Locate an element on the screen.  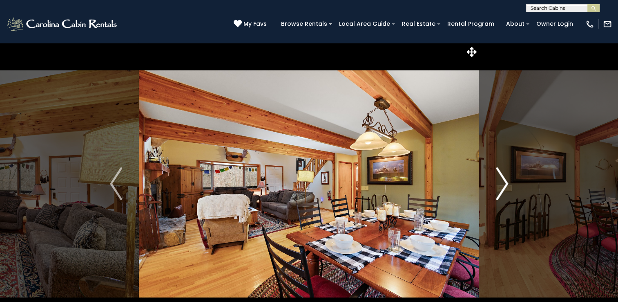
a: Rental Program is located at coordinates (471, 24).